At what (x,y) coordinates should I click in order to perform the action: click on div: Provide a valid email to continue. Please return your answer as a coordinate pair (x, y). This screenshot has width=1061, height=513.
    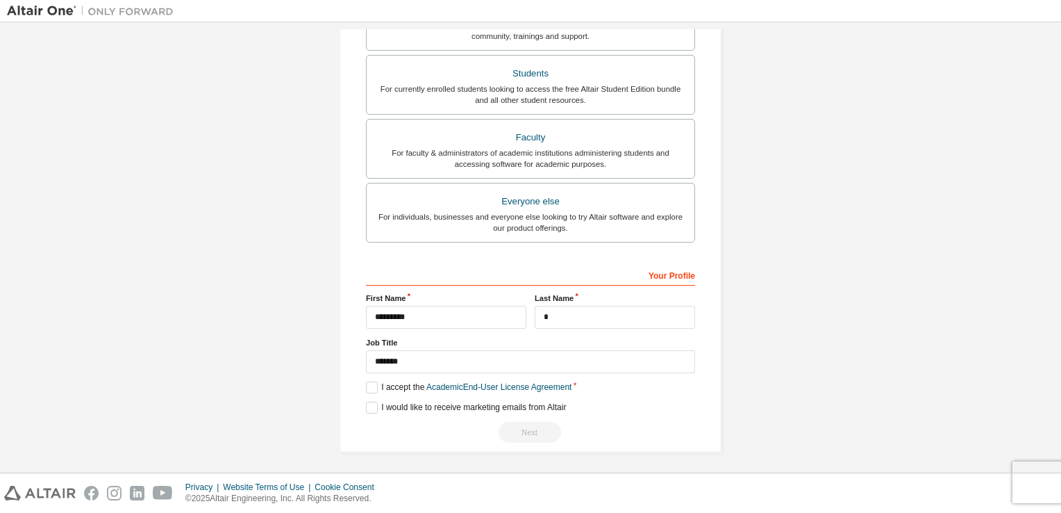
    Looking at the image, I should click on (531, 432).